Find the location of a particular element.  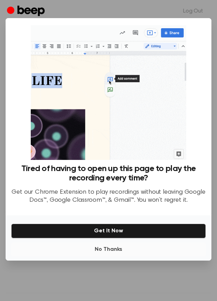

p: Get our Chrome Extension to play recordings without leaving Google Docs™, Google Classroom™, & Gm... is located at coordinates (108, 196).